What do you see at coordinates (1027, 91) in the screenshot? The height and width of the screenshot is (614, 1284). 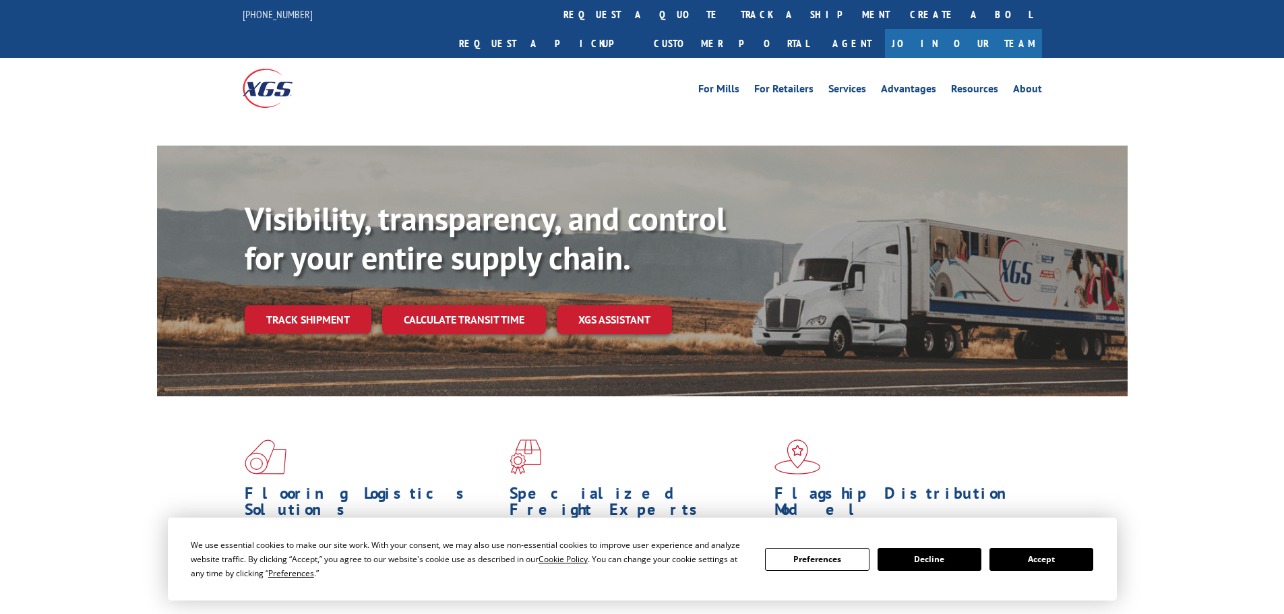 I see `a: About` at bounding box center [1027, 91].